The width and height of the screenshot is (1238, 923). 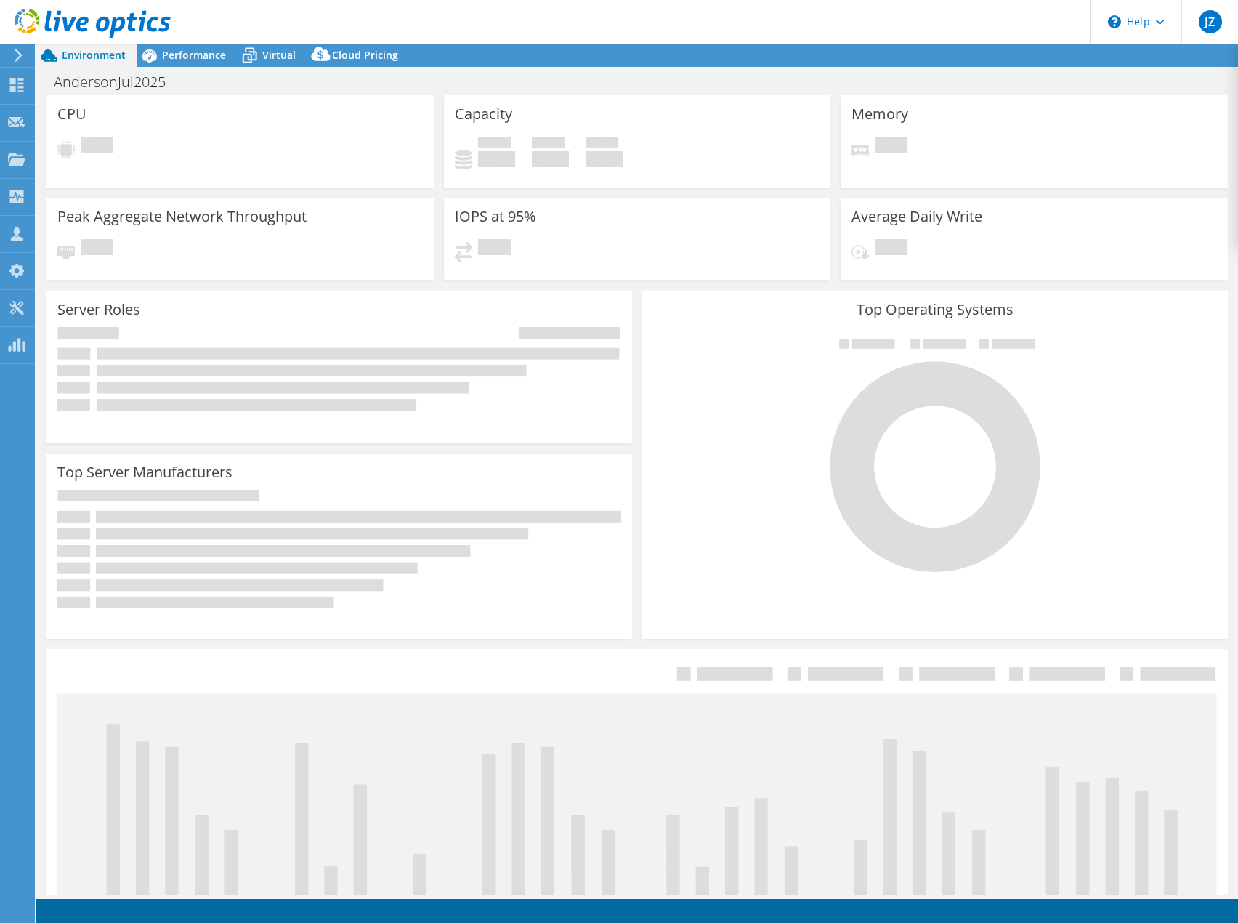 I want to click on svg: \n, so click(x=1115, y=22).